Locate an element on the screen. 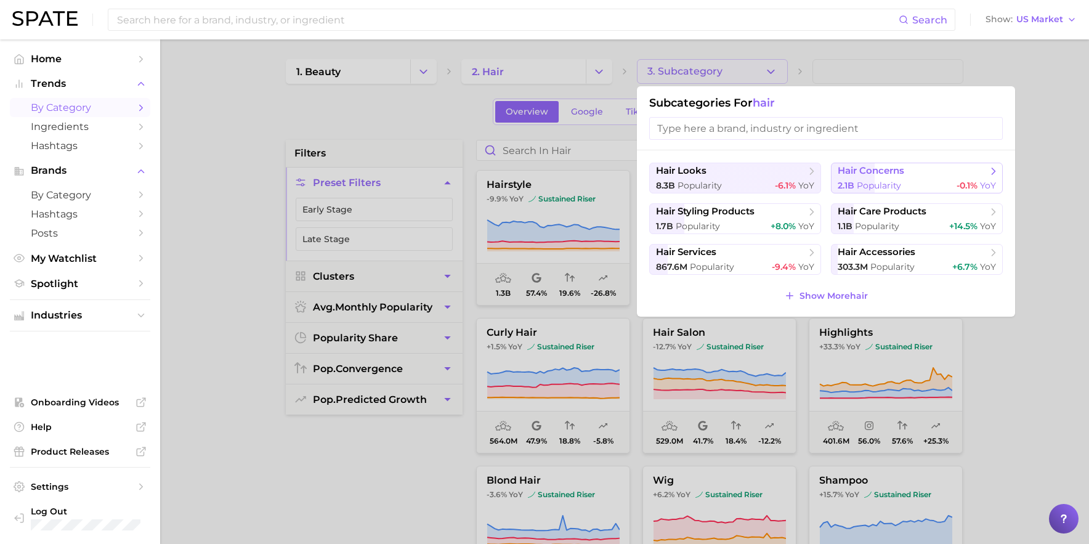  a: Product Releases is located at coordinates (80, 452).